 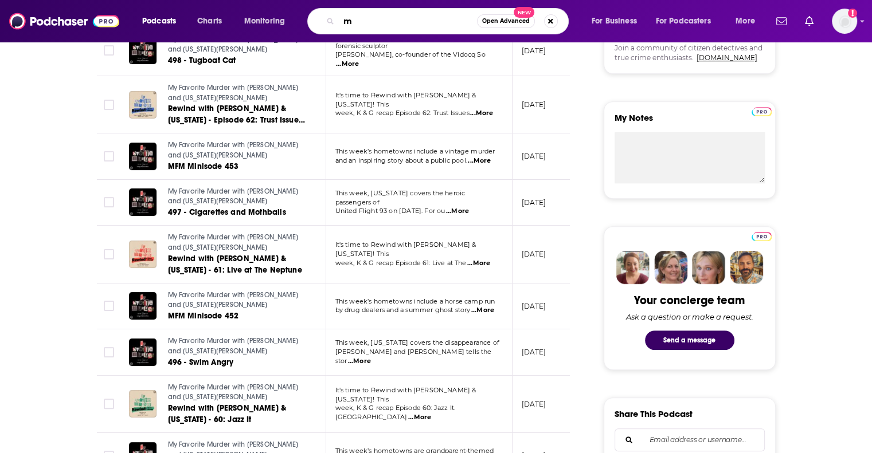 I want to click on span: 497 - Cigarettes and Mothballs, so click(x=227, y=212).